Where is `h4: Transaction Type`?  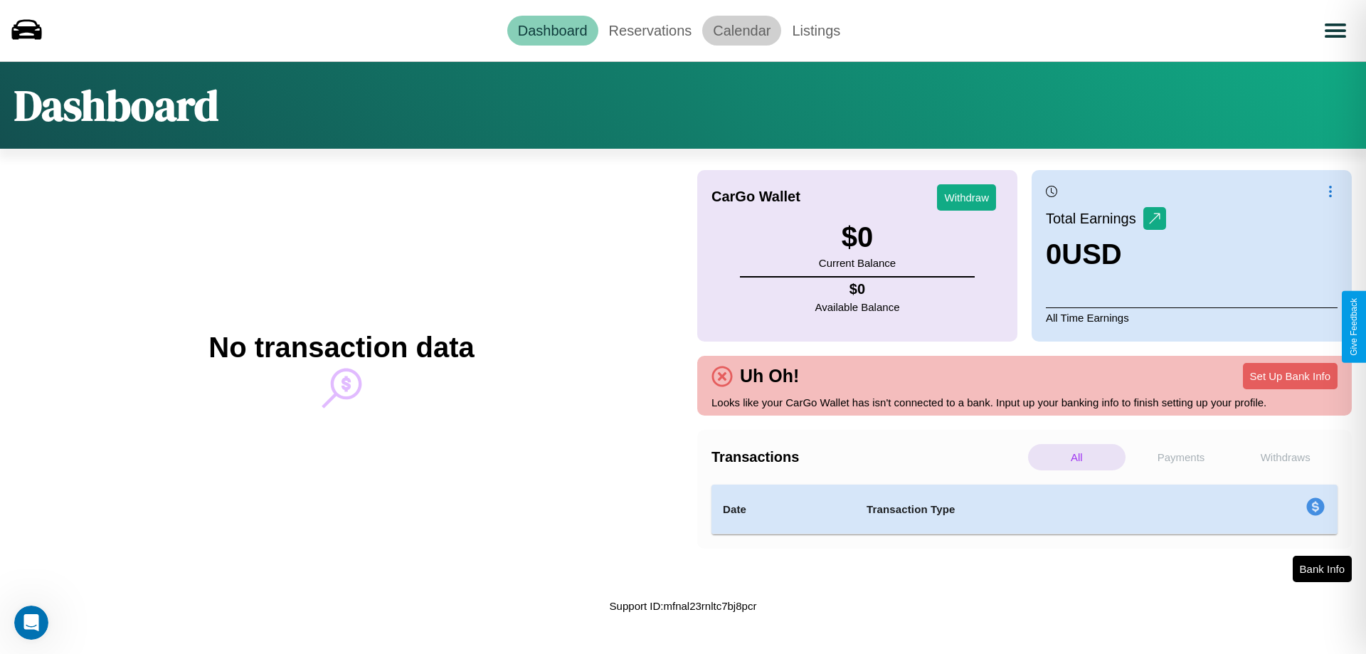 h4: Transaction Type is located at coordinates (1028, 509).